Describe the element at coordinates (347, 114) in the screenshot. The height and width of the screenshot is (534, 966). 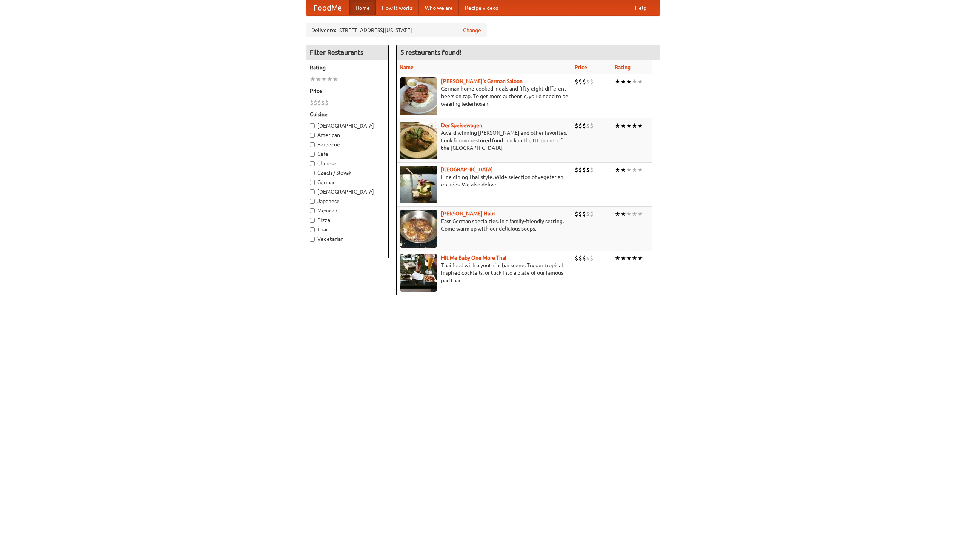
I see `h5: Cuisine` at that location.